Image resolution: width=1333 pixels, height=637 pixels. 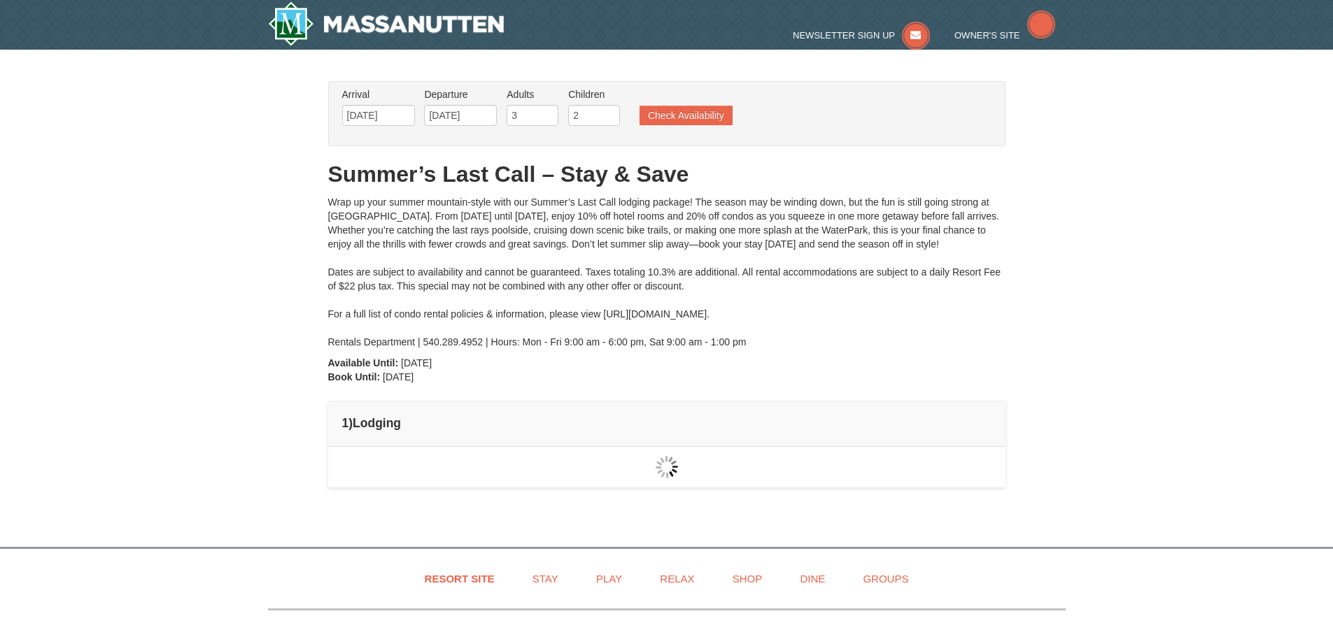 I want to click on label: Departure, so click(x=460, y=94).